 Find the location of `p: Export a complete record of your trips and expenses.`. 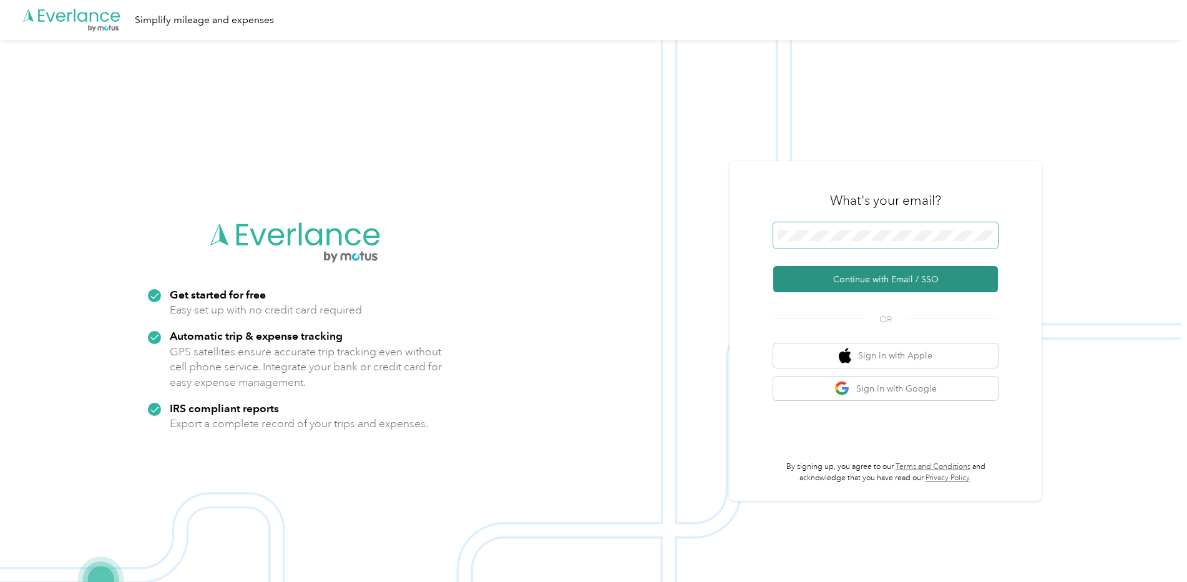

p: Export a complete record of your trips and expenses. is located at coordinates (299, 423).